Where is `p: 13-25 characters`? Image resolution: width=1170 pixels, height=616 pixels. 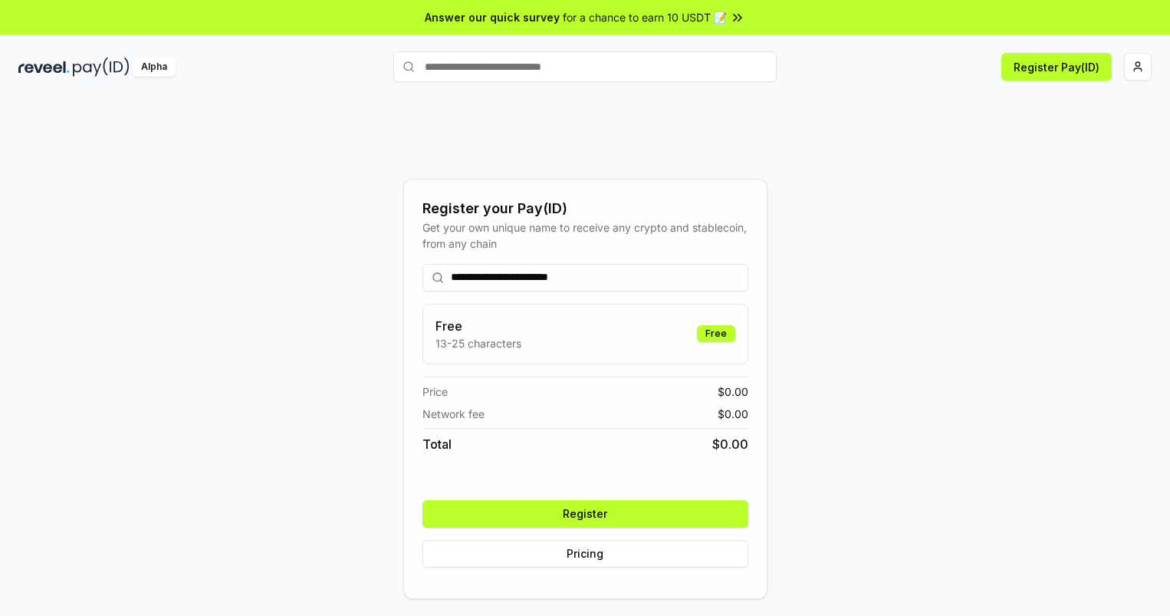 p: 13-25 characters is located at coordinates (479, 343).